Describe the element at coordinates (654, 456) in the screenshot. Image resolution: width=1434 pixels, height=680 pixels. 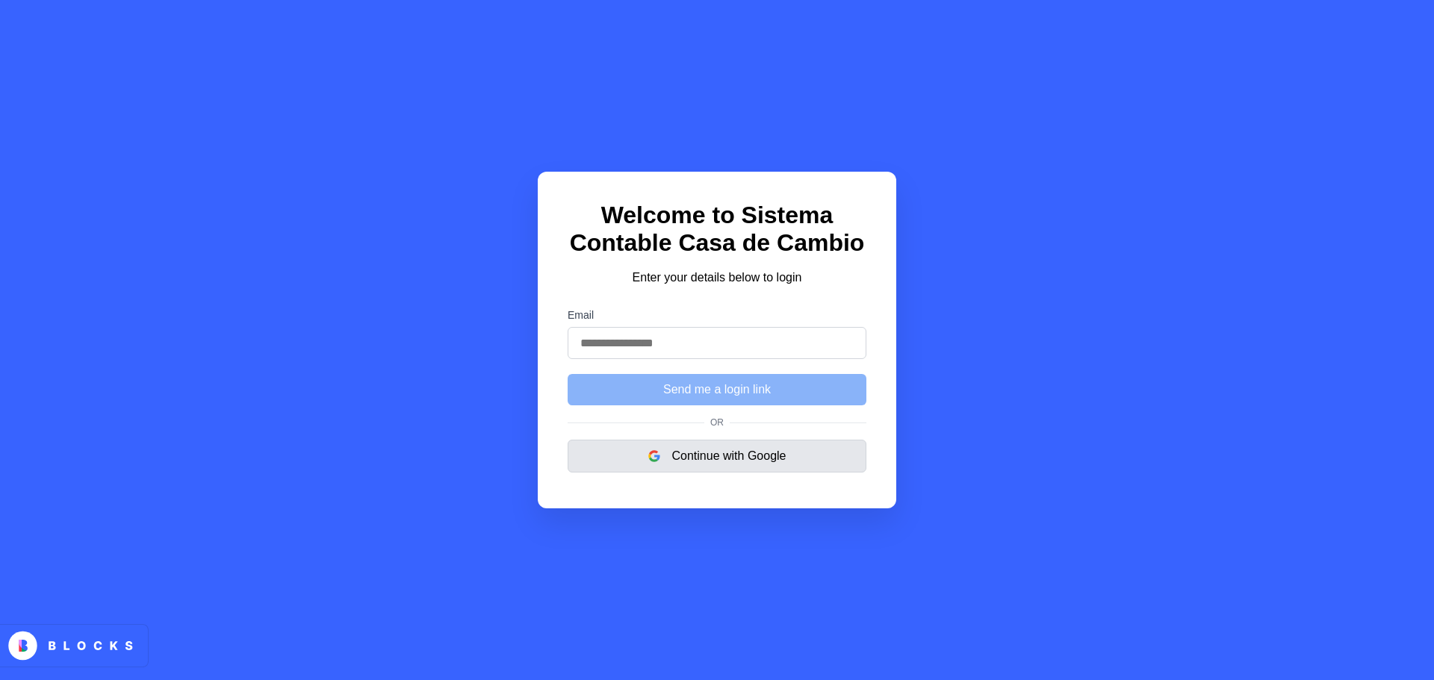
I see `img: google logo` at that location.